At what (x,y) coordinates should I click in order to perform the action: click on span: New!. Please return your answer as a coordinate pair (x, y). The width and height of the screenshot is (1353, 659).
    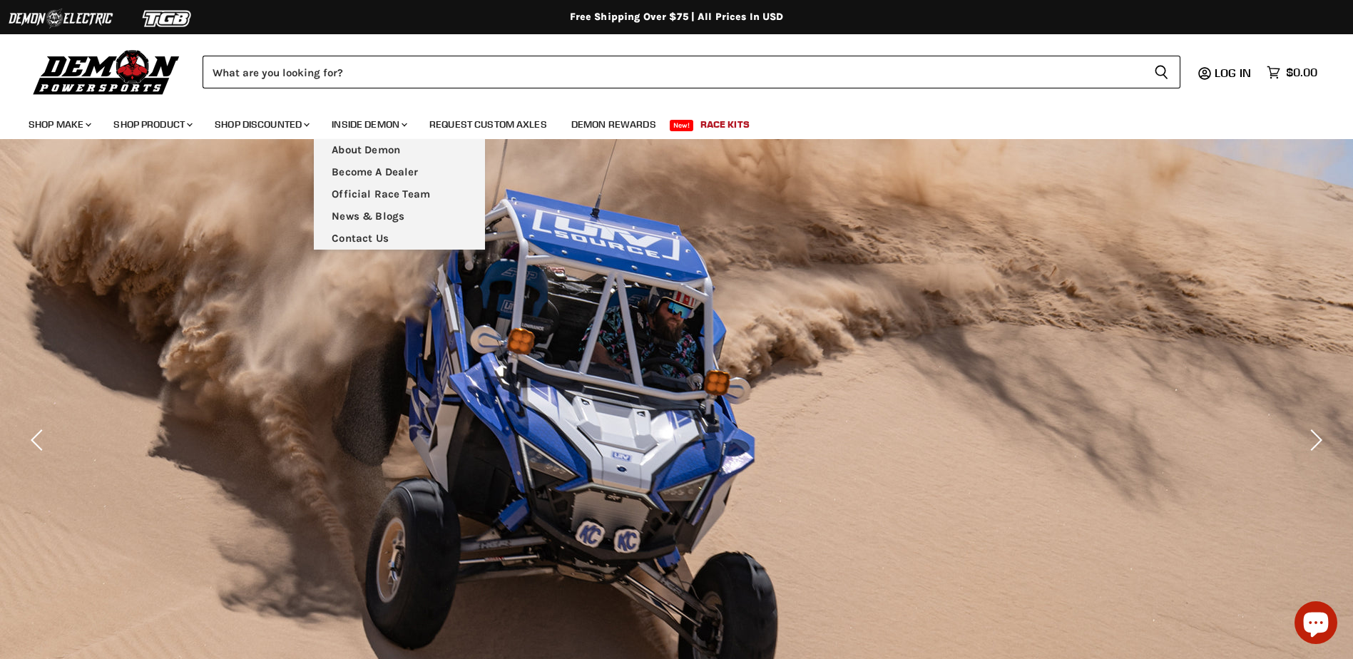
    Looking at the image, I should click on (682, 125).